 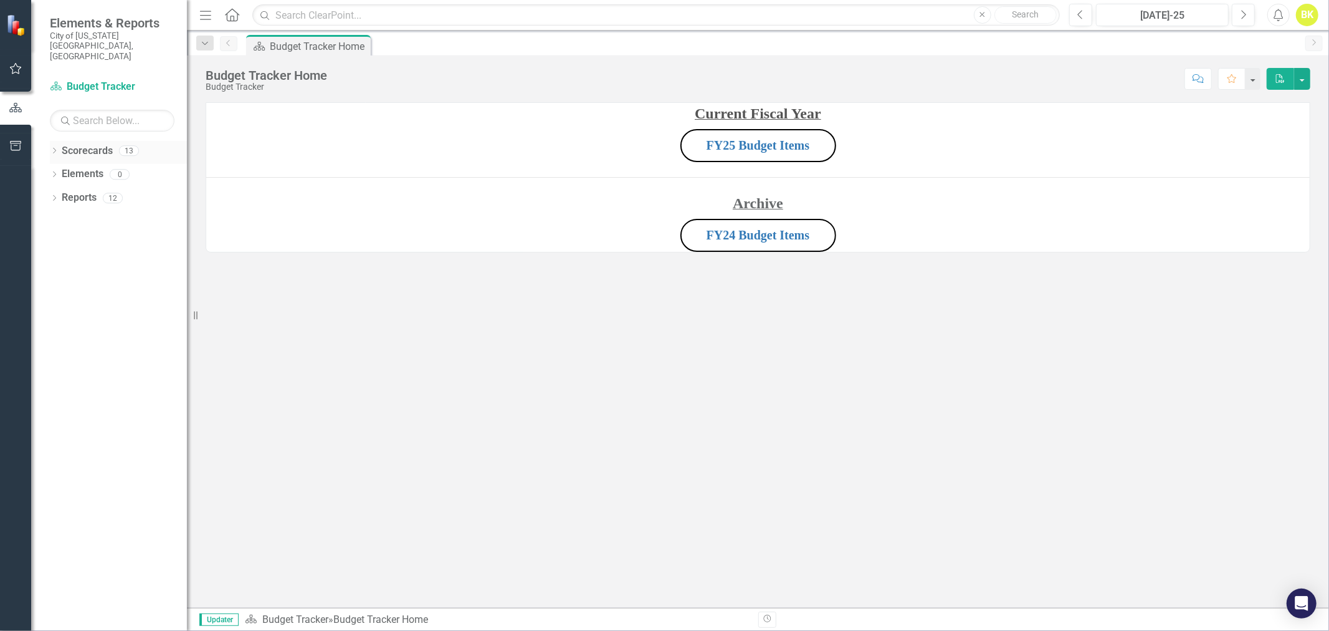 I want to click on a: Scorecards, so click(x=87, y=151).